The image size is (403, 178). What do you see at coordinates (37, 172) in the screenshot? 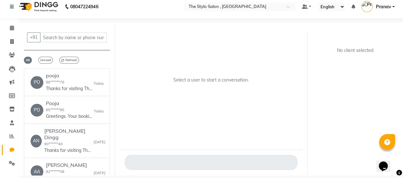
I see `div: AA` at bounding box center [37, 172].